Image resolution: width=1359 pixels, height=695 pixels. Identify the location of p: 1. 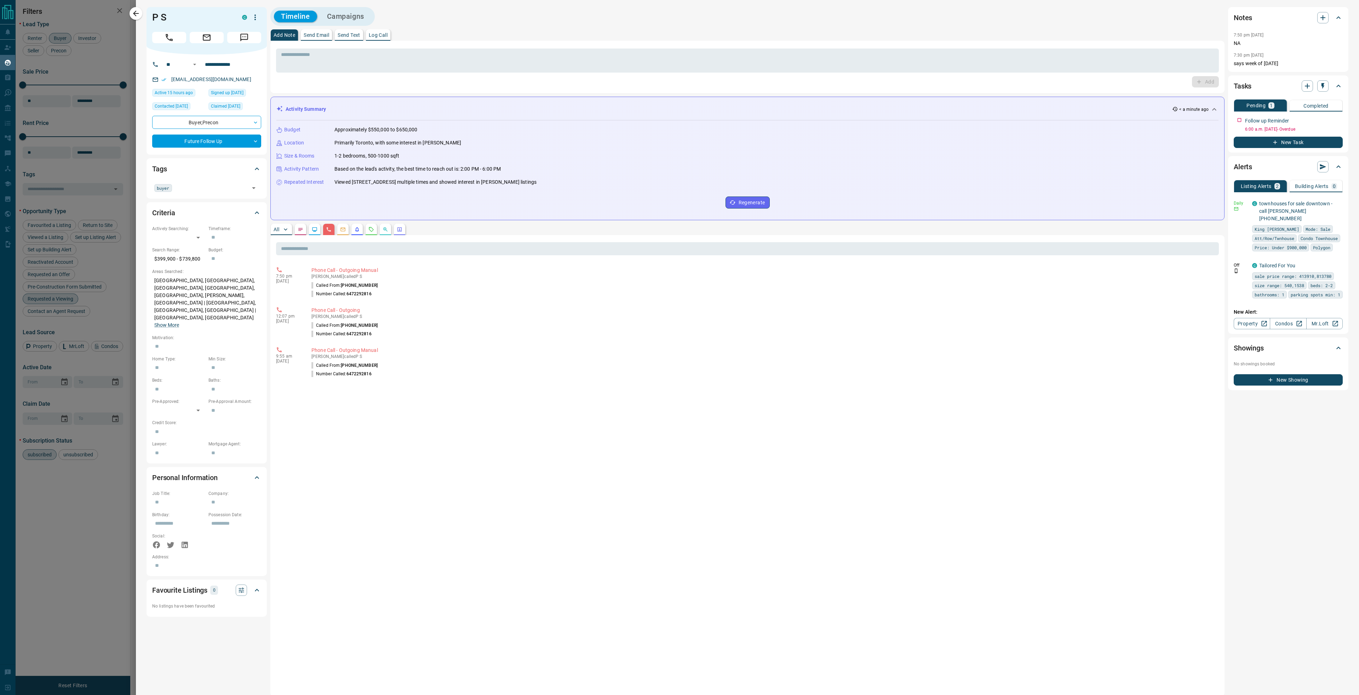
(1271, 105).